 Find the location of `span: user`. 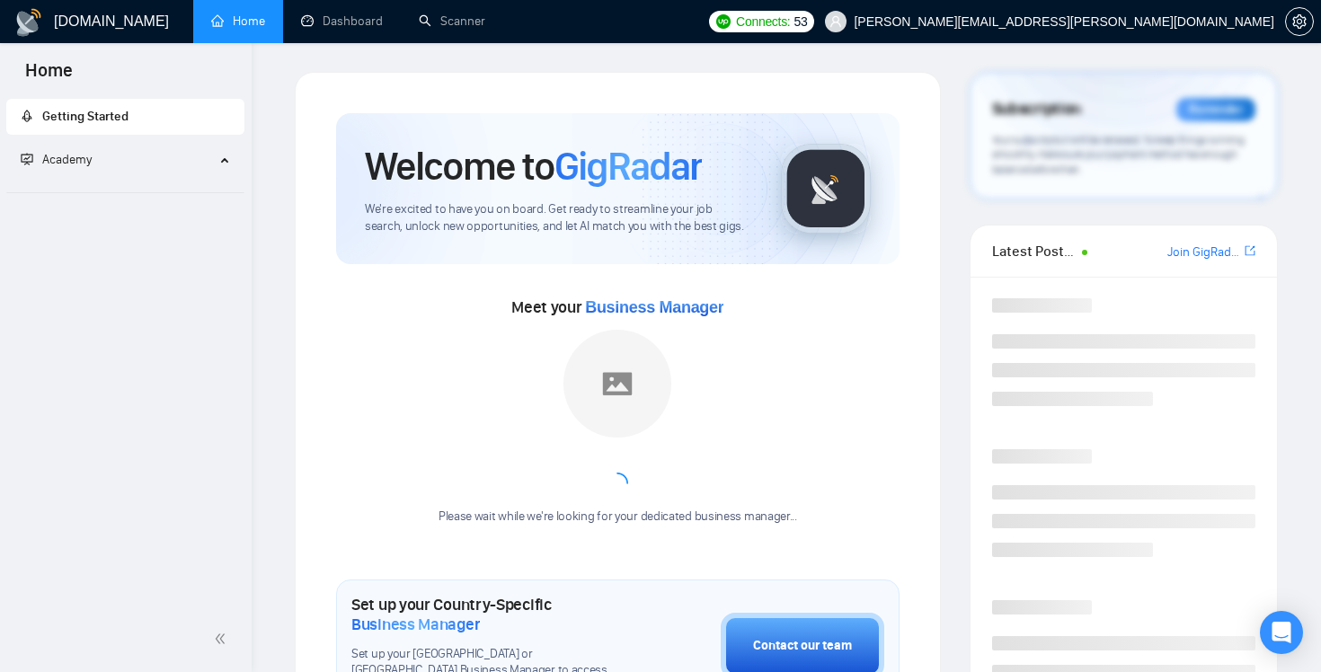

span: user is located at coordinates (836, 22).